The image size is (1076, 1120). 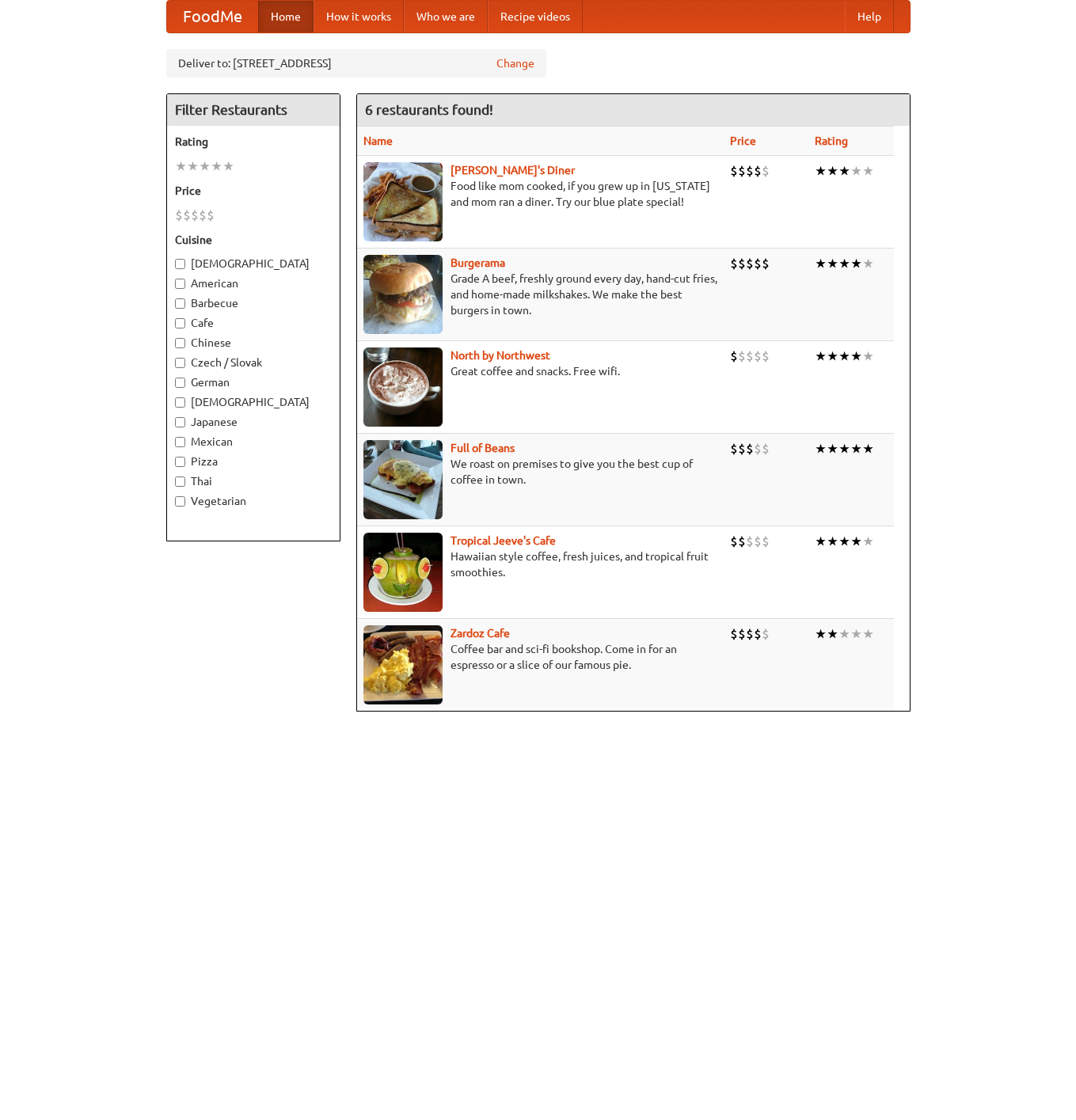 What do you see at coordinates (253, 240) in the screenshot?
I see `h5: Cuisine` at bounding box center [253, 240].